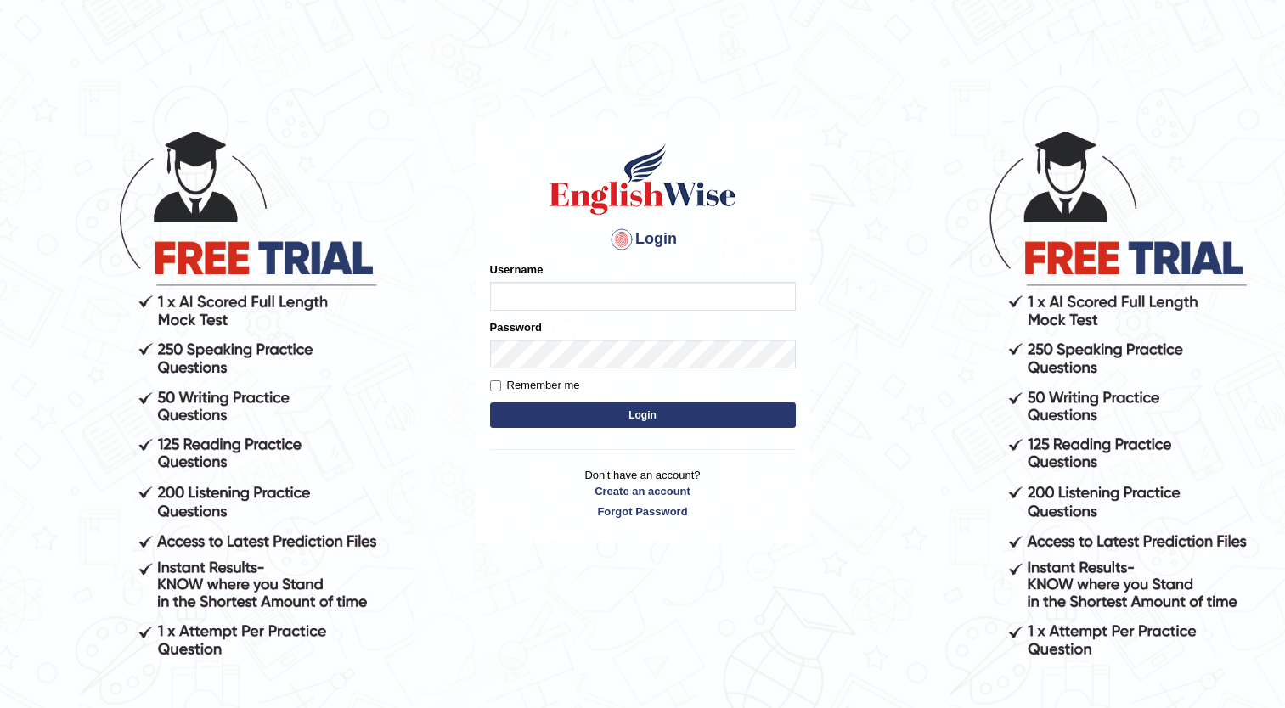 The height and width of the screenshot is (708, 1285). Describe the element at coordinates (535, 385) in the screenshot. I see `label: Remember me` at that location.